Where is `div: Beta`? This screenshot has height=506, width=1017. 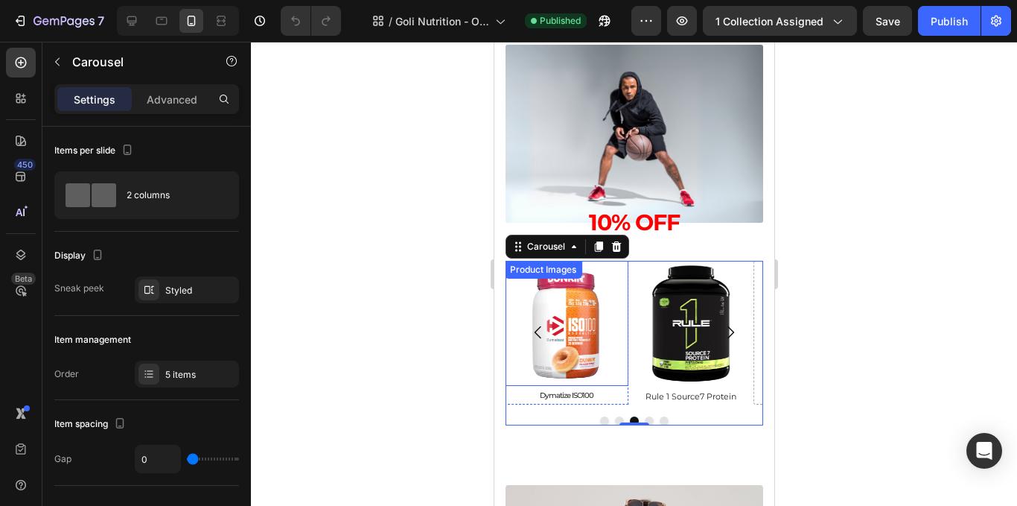 div: Beta is located at coordinates (23, 279).